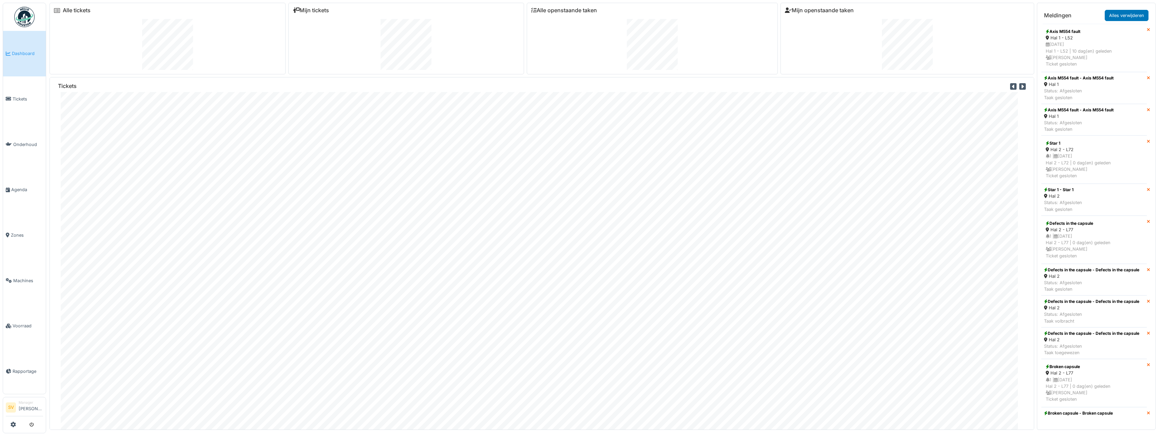  What do you see at coordinates (1094, 223) in the screenshot?
I see `div: Defects in the capsule` at bounding box center [1094, 223].